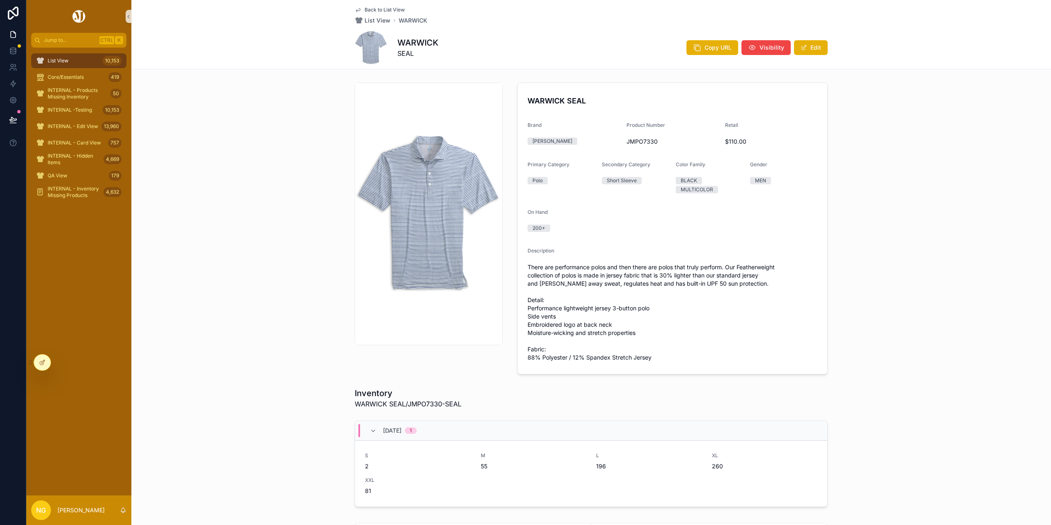  I want to click on span: Jump to..., so click(70, 40).